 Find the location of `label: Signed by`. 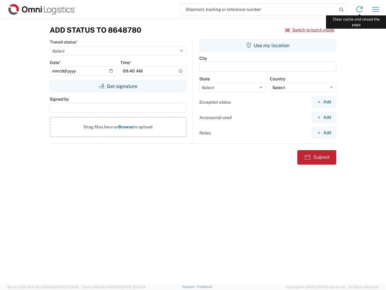

label: Signed by is located at coordinates (59, 99).